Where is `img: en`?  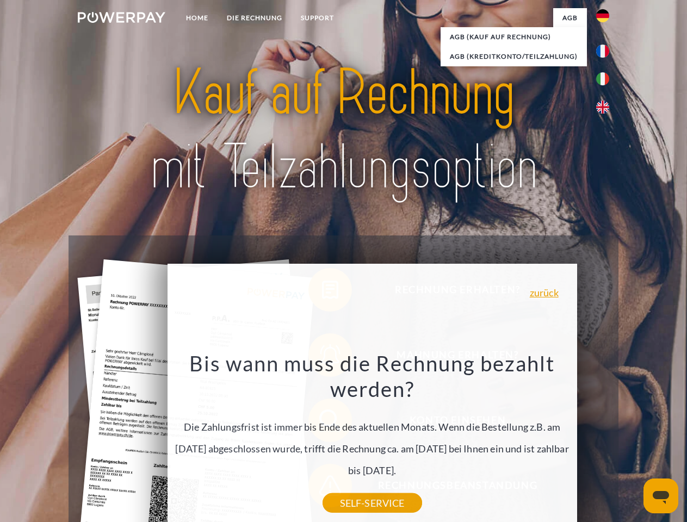 img: en is located at coordinates (603, 107).